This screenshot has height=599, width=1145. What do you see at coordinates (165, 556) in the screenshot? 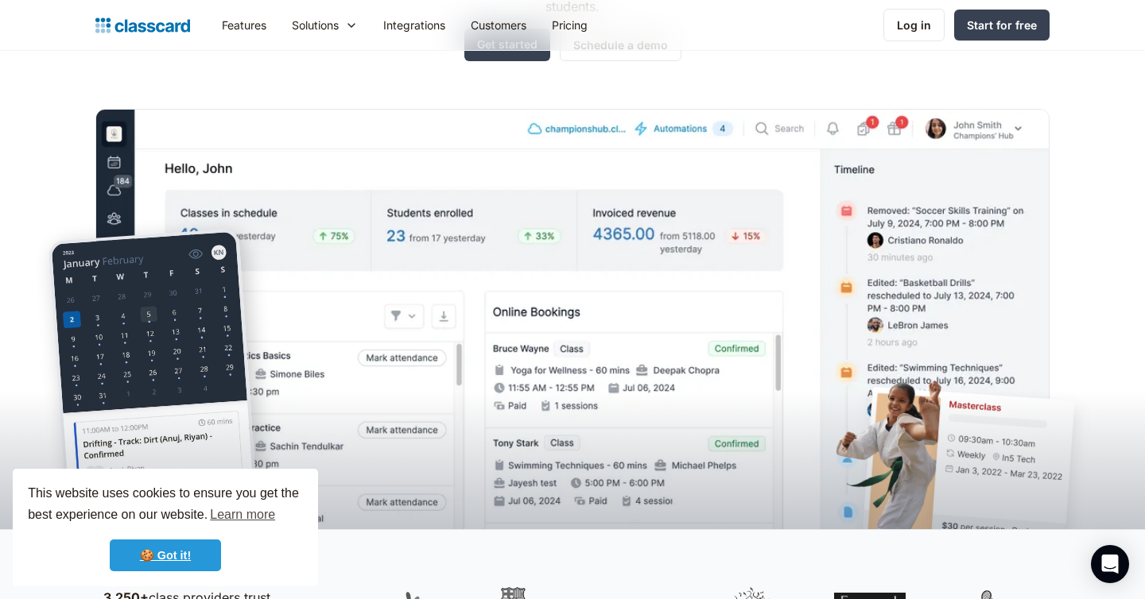
I see `a: dismiss cookie message` at bounding box center [165, 556].